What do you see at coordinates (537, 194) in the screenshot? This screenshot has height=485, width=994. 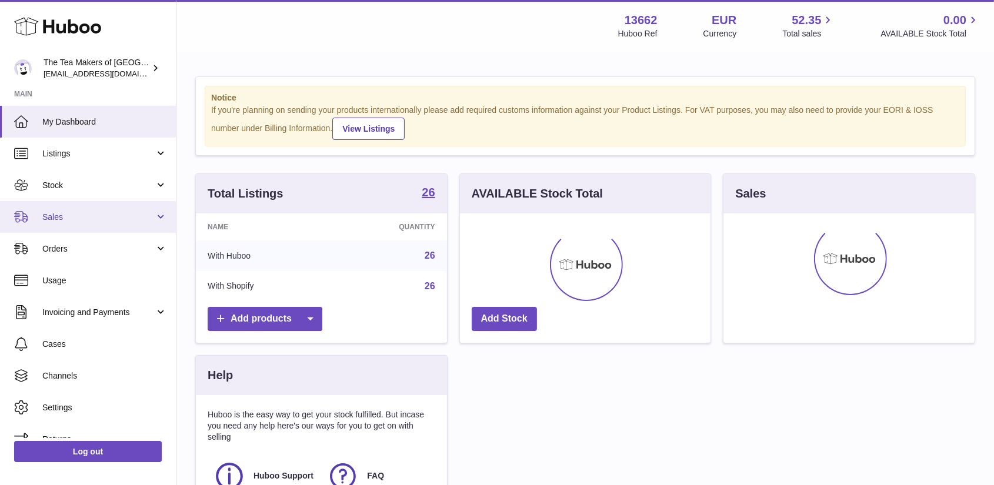 I see `h3: AVAILABLE Stock Total` at bounding box center [537, 194].